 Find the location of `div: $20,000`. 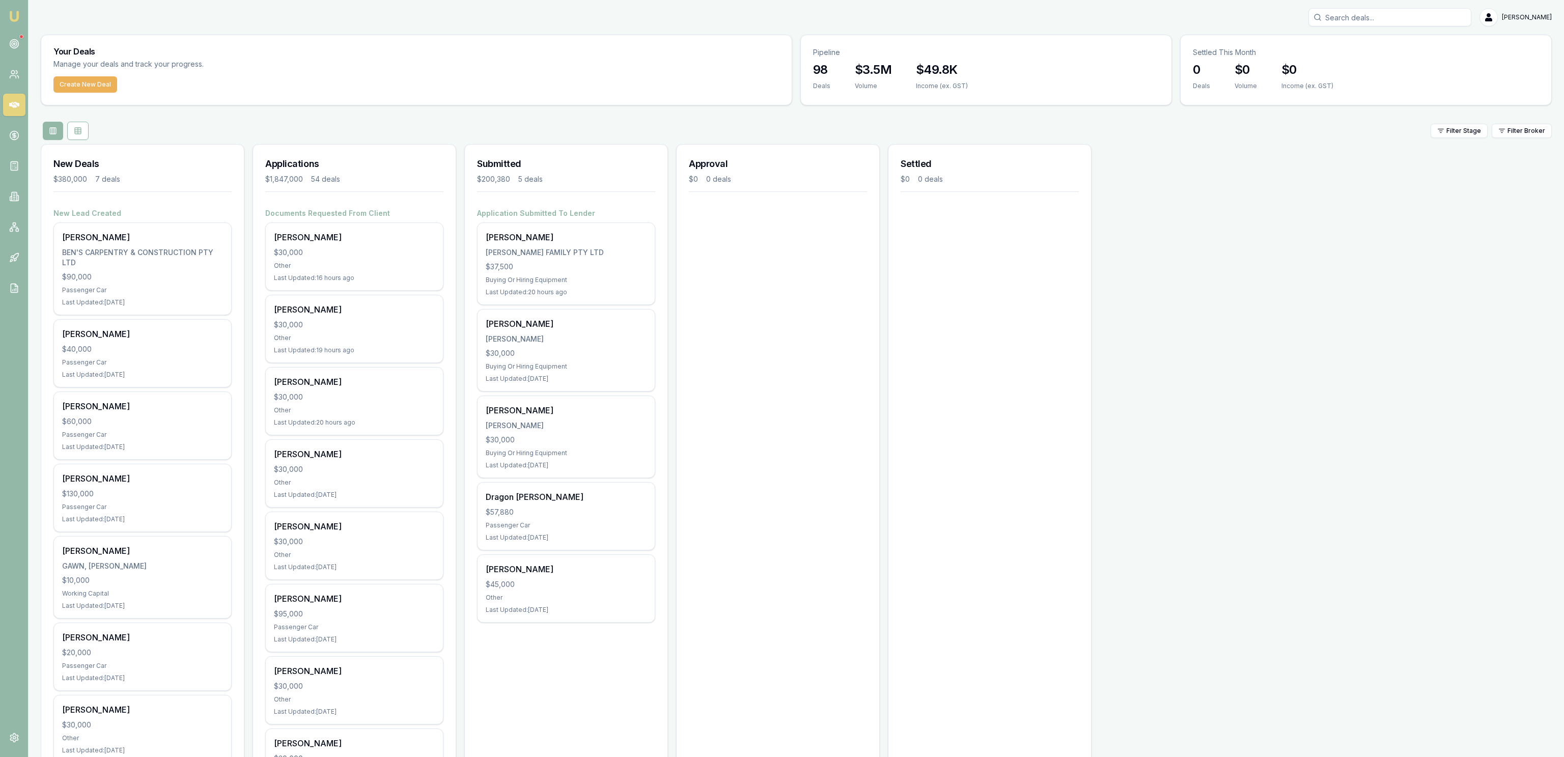

div: $20,000 is located at coordinates (143, 653).